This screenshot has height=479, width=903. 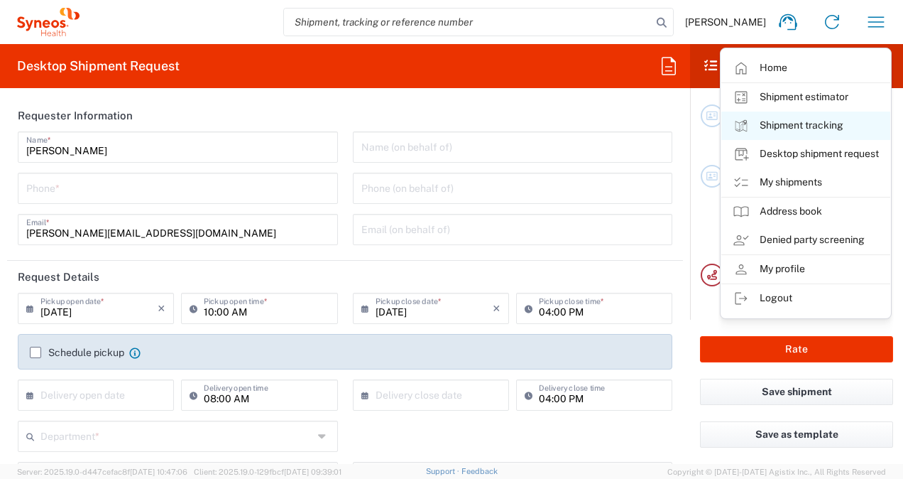 What do you see at coordinates (479, 471) in the screenshot?
I see `a: Feedback` at bounding box center [479, 471].